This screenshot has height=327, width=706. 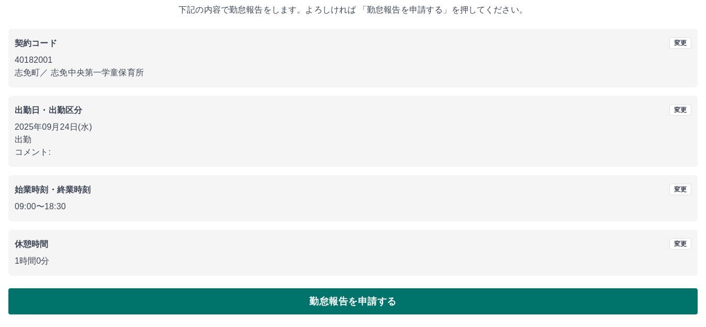 What do you see at coordinates (353, 127) in the screenshot?
I see `p: 2025年09月24日(水)` at bounding box center [353, 127].